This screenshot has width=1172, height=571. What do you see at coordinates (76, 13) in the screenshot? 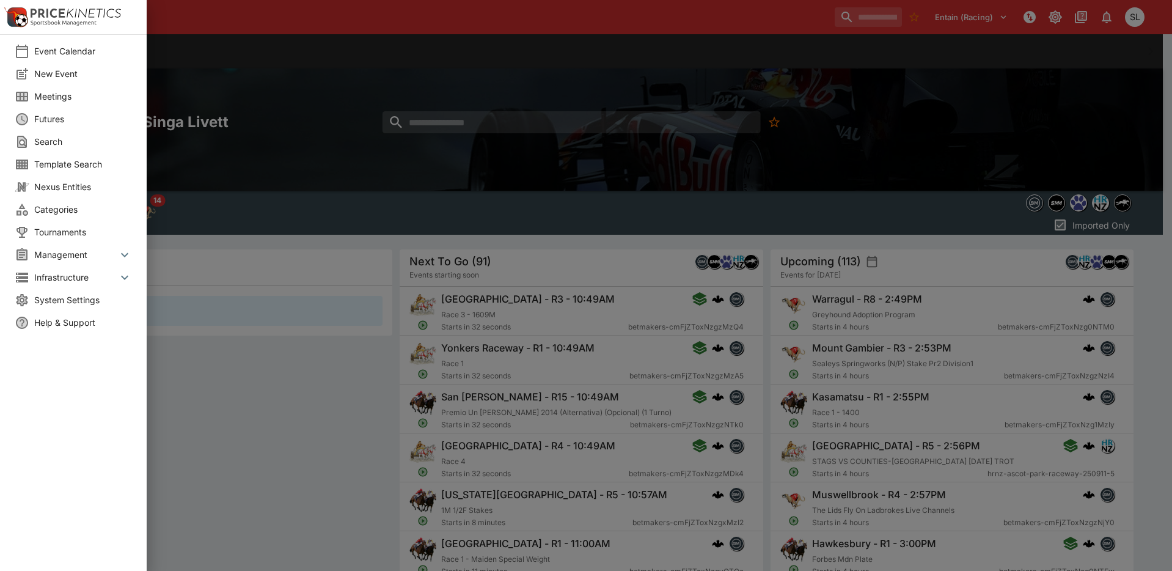
I see `img: PriceKinetics` at bounding box center [76, 13].